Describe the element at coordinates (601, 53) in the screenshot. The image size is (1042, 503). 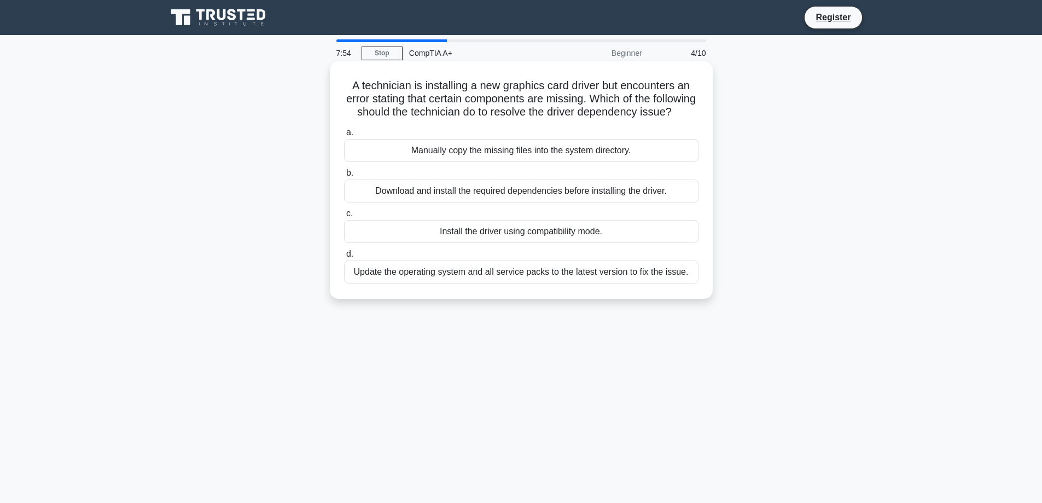
I see `div: Beginner` at that location.